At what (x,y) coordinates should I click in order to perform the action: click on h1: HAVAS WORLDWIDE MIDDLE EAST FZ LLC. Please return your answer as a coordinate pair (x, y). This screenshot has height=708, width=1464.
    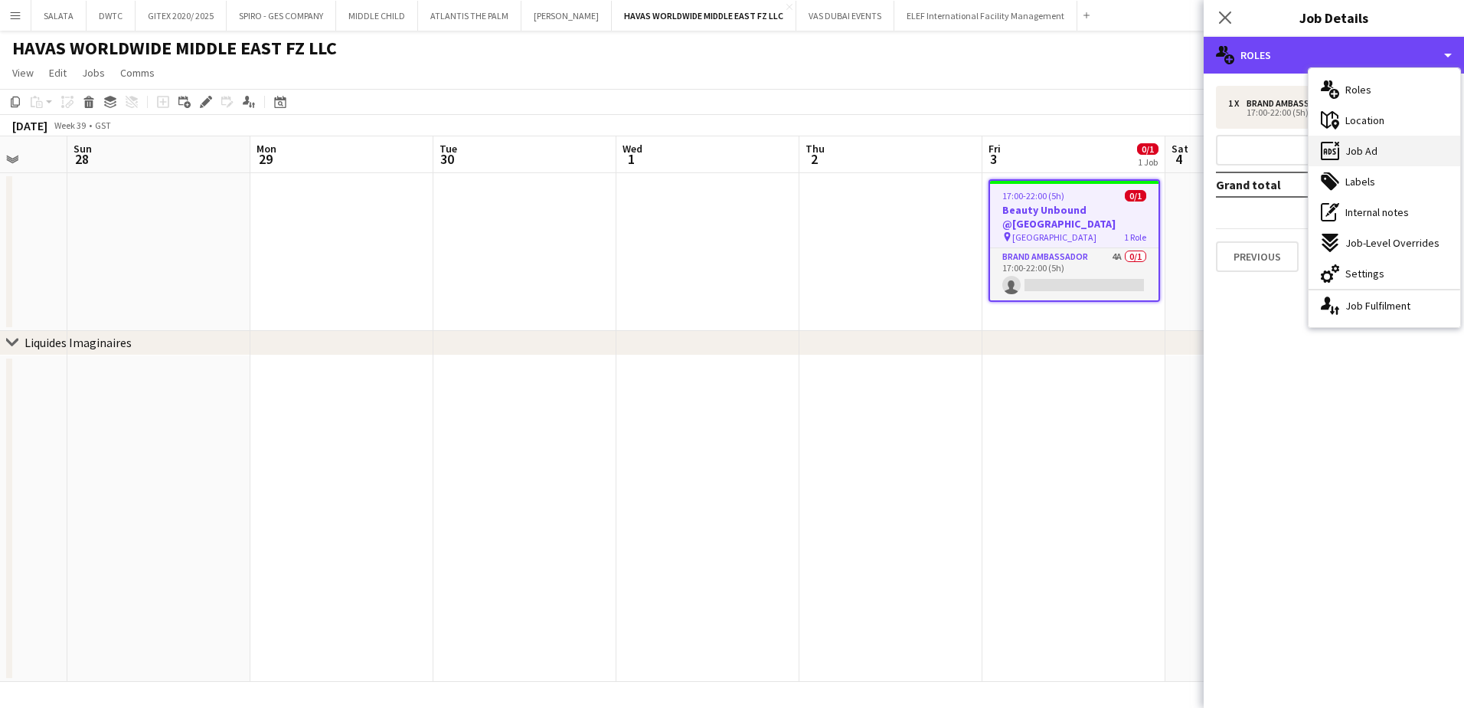
    Looking at the image, I should click on (175, 48).